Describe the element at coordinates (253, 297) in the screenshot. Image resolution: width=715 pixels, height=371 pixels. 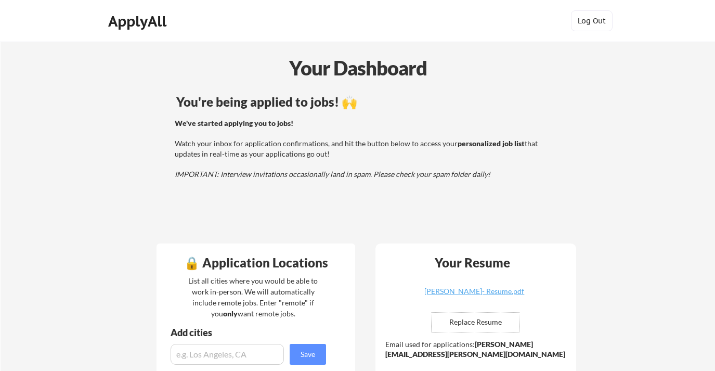
I see `div: List all cities where you would be able to work in-person. We will automatically include remote j...` at that location.